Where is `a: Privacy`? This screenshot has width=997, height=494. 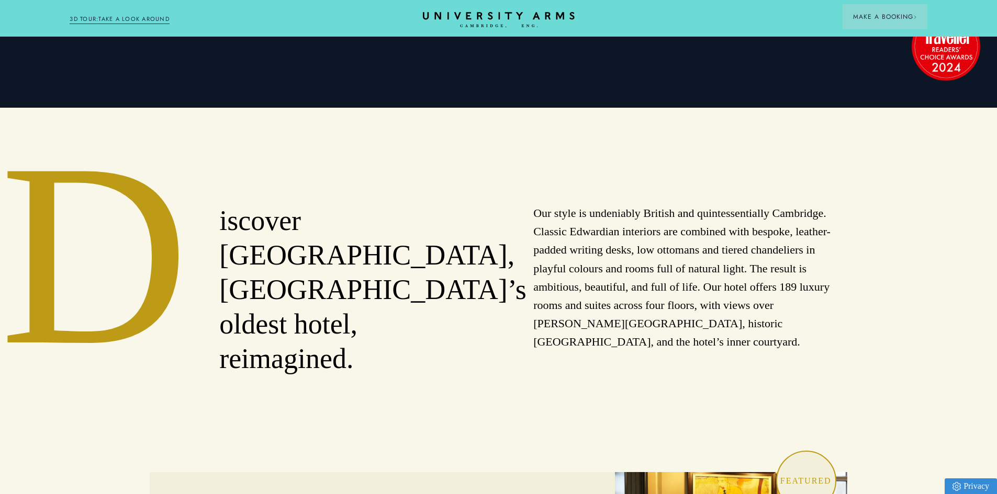 a: Privacy is located at coordinates (970, 487).